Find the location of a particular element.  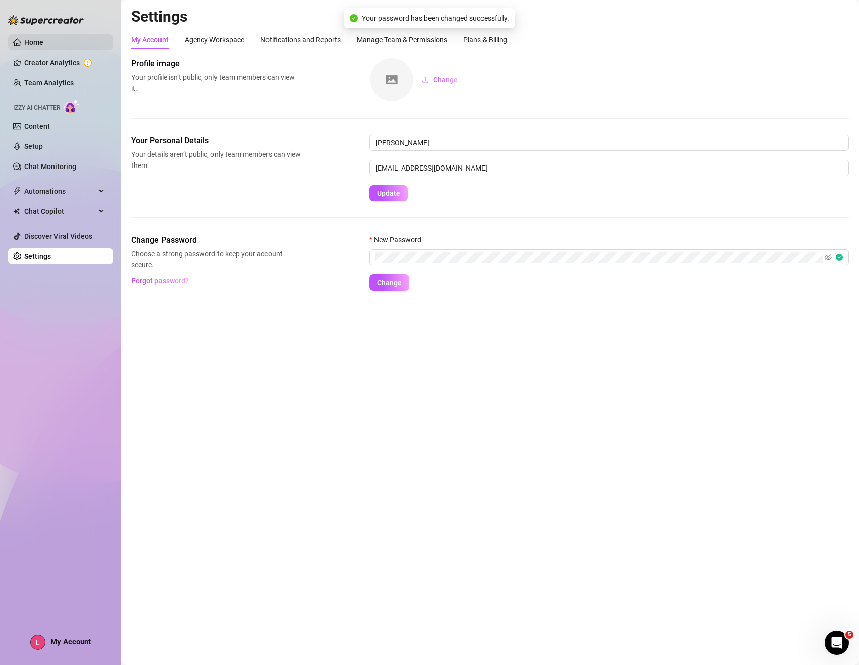

button: Update is located at coordinates (388, 193).